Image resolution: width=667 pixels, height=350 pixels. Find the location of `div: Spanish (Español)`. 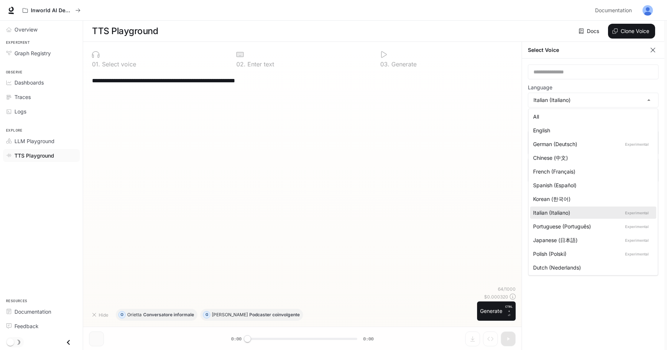

div: Spanish (Español) is located at coordinates (592, 185).